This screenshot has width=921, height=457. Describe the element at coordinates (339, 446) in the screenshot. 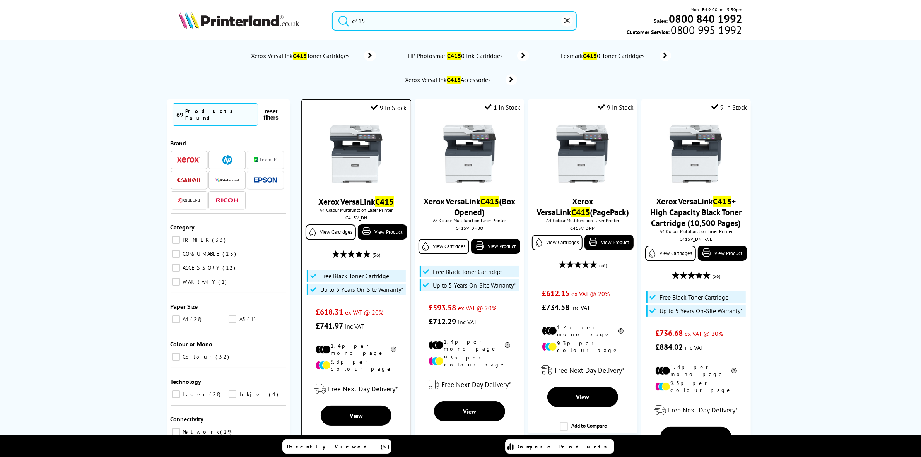

I see `span: Recently Viewed (5)` at that location.